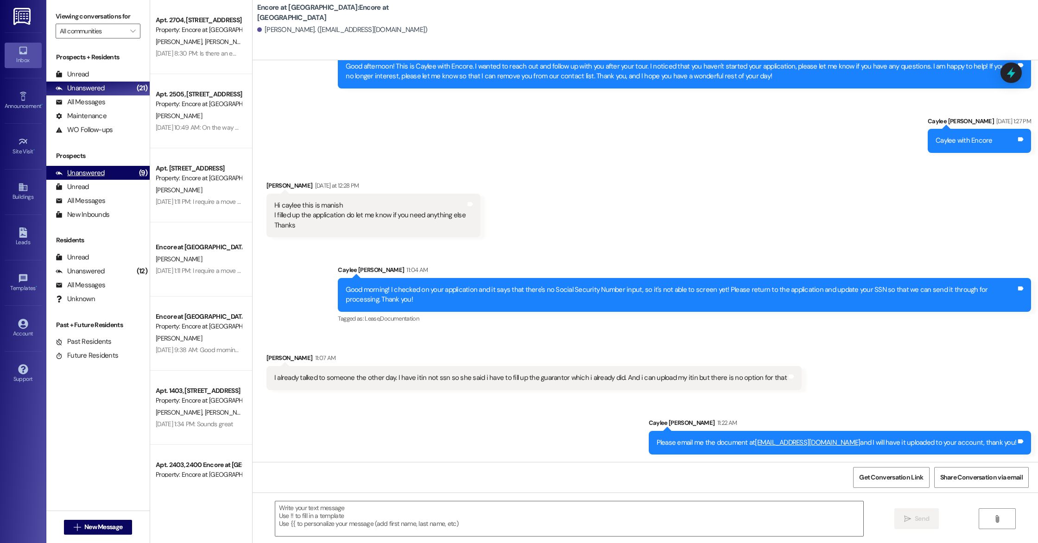 Image resolution: width=1038 pixels, height=543 pixels. Describe the element at coordinates (23, 329) in the screenshot. I see `a: Account` at that location.